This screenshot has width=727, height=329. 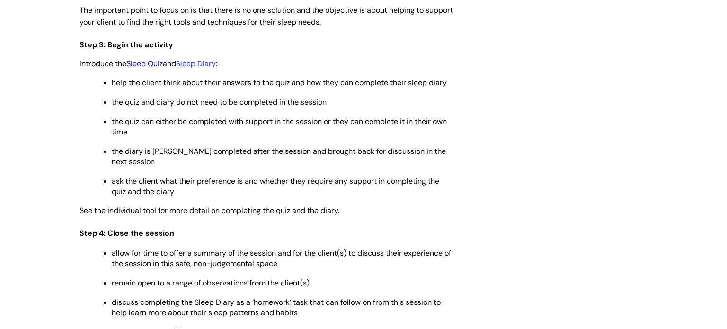 I want to click on span: allow for time to offer a summary of the session and for the client(s) to discuss their experienc..., so click(x=281, y=258).